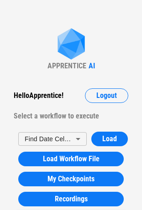 The image size is (142, 210). Describe the element at coordinates (106, 96) in the screenshot. I see `button: Logout` at that location.